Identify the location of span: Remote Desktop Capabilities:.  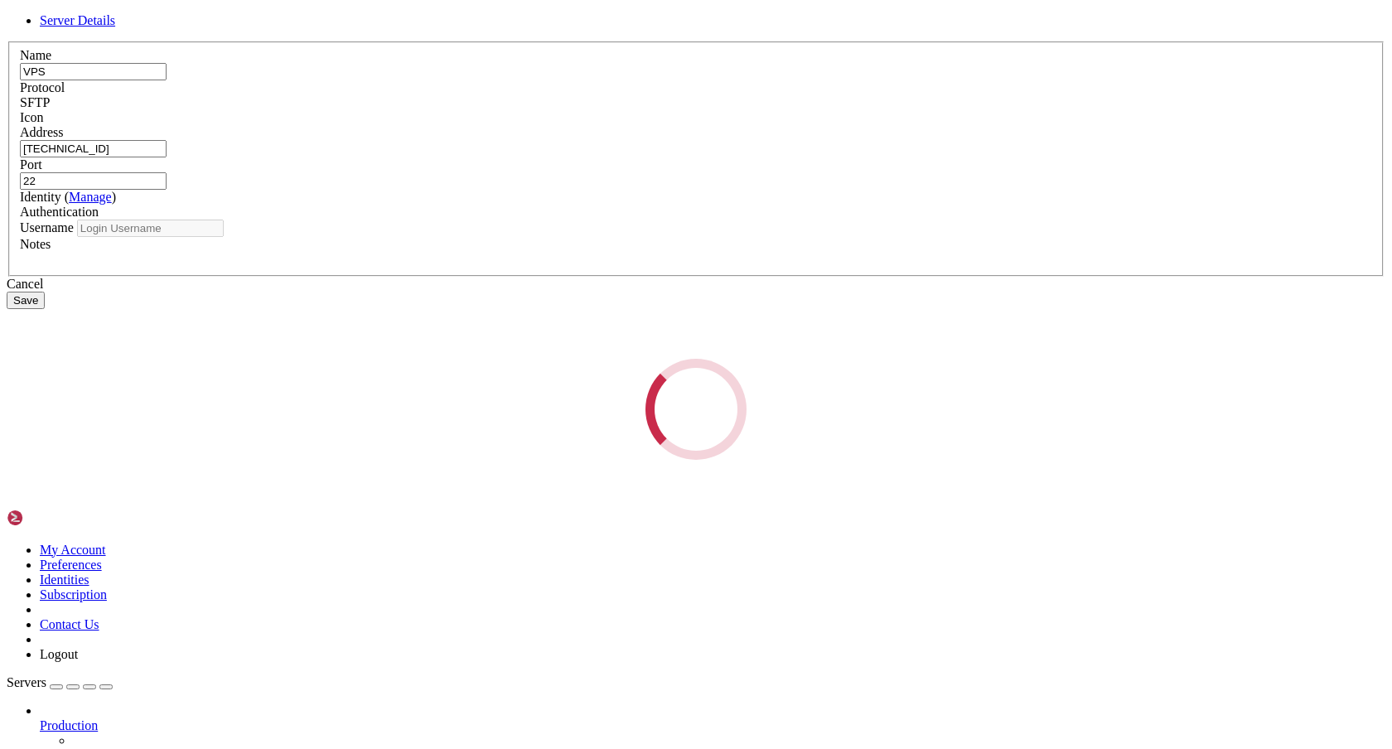
(106, 165).